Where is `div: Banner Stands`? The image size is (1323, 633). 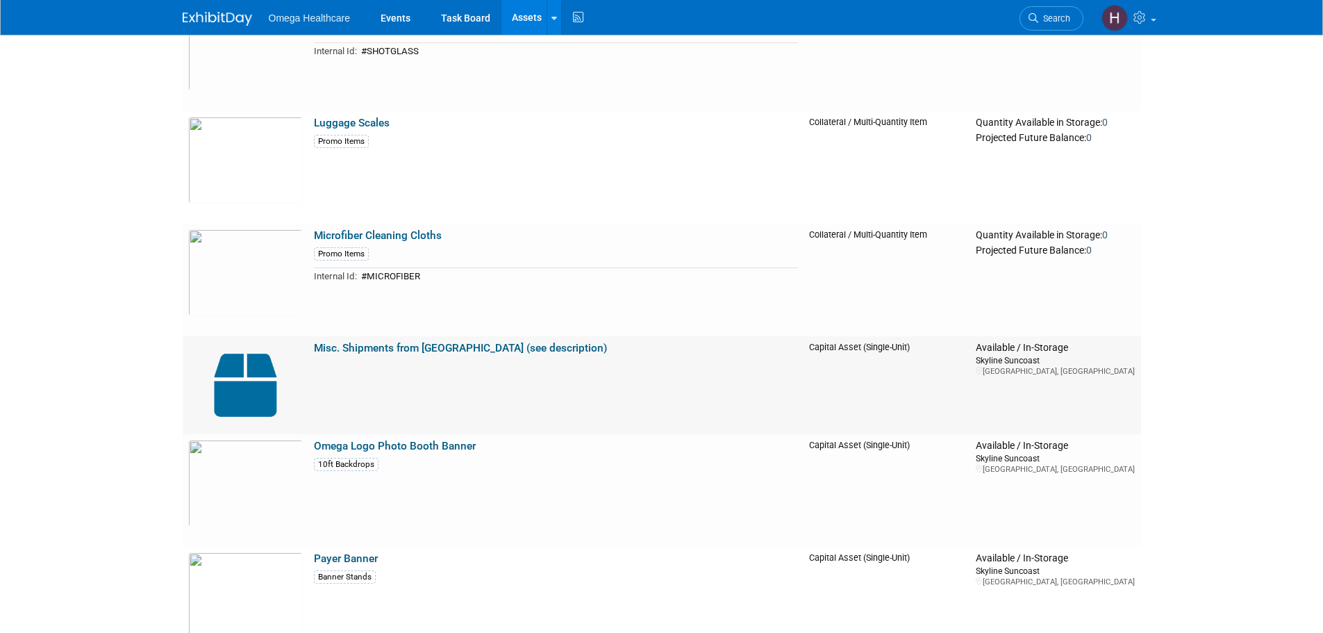
div: Banner Stands is located at coordinates (344, 576).